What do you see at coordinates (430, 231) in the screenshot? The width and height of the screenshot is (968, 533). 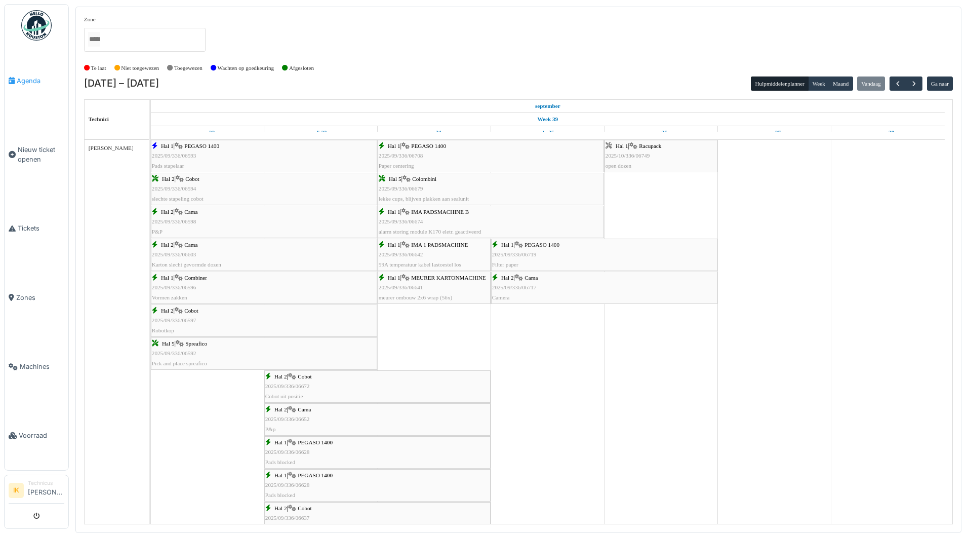 I see `span: alarm storing module K170 eletr. geactiveerd` at bounding box center [430, 231].